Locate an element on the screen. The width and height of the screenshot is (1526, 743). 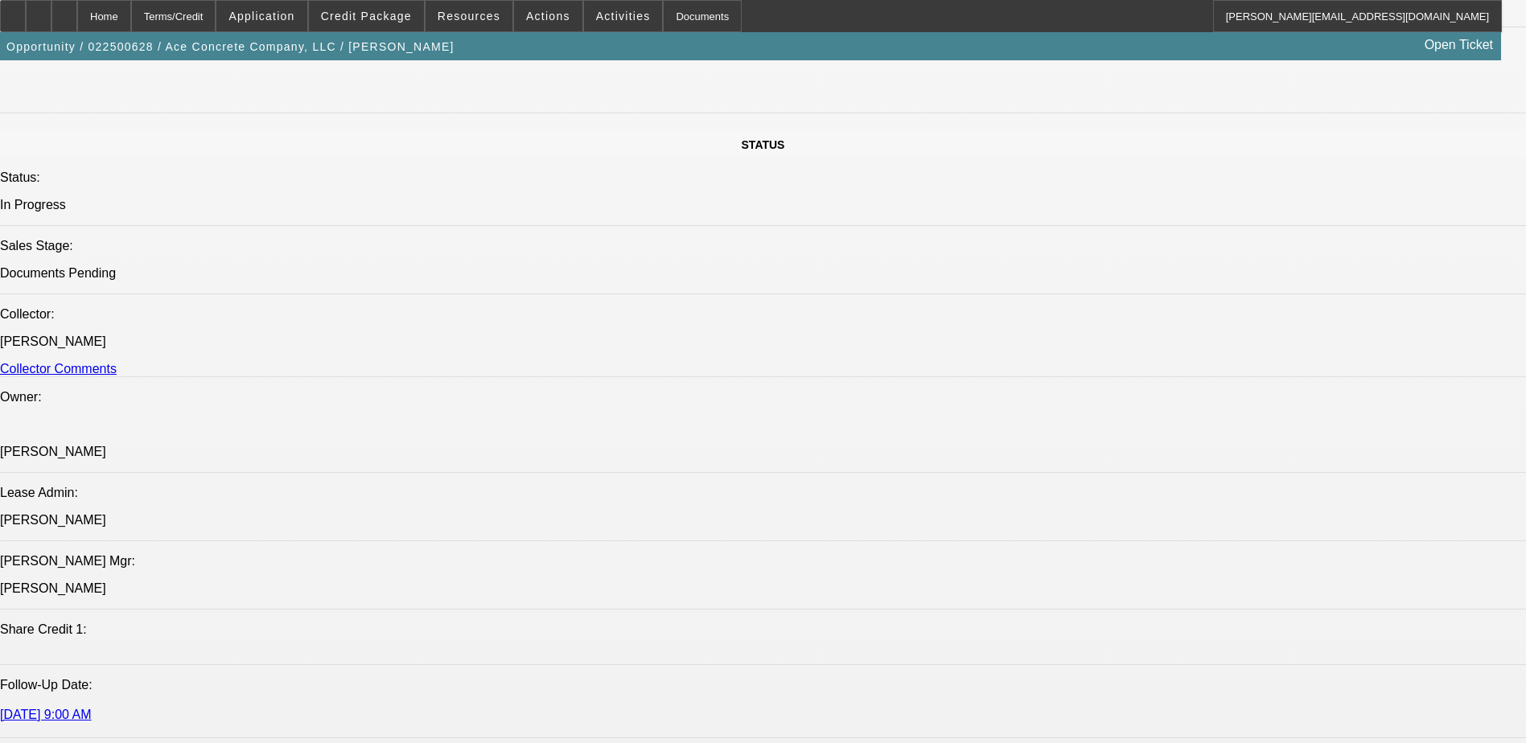
span: Application is located at coordinates (261, 16).